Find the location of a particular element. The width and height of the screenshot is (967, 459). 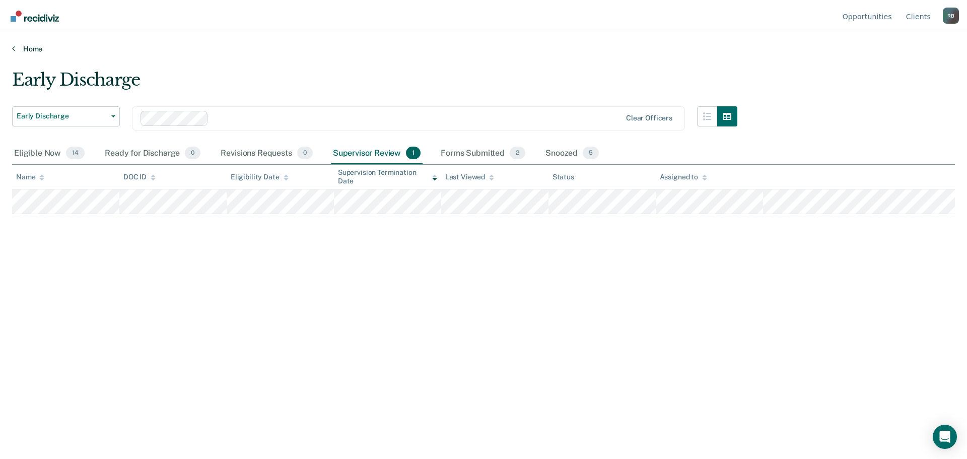

div: R B is located at coordinates (951, 16).